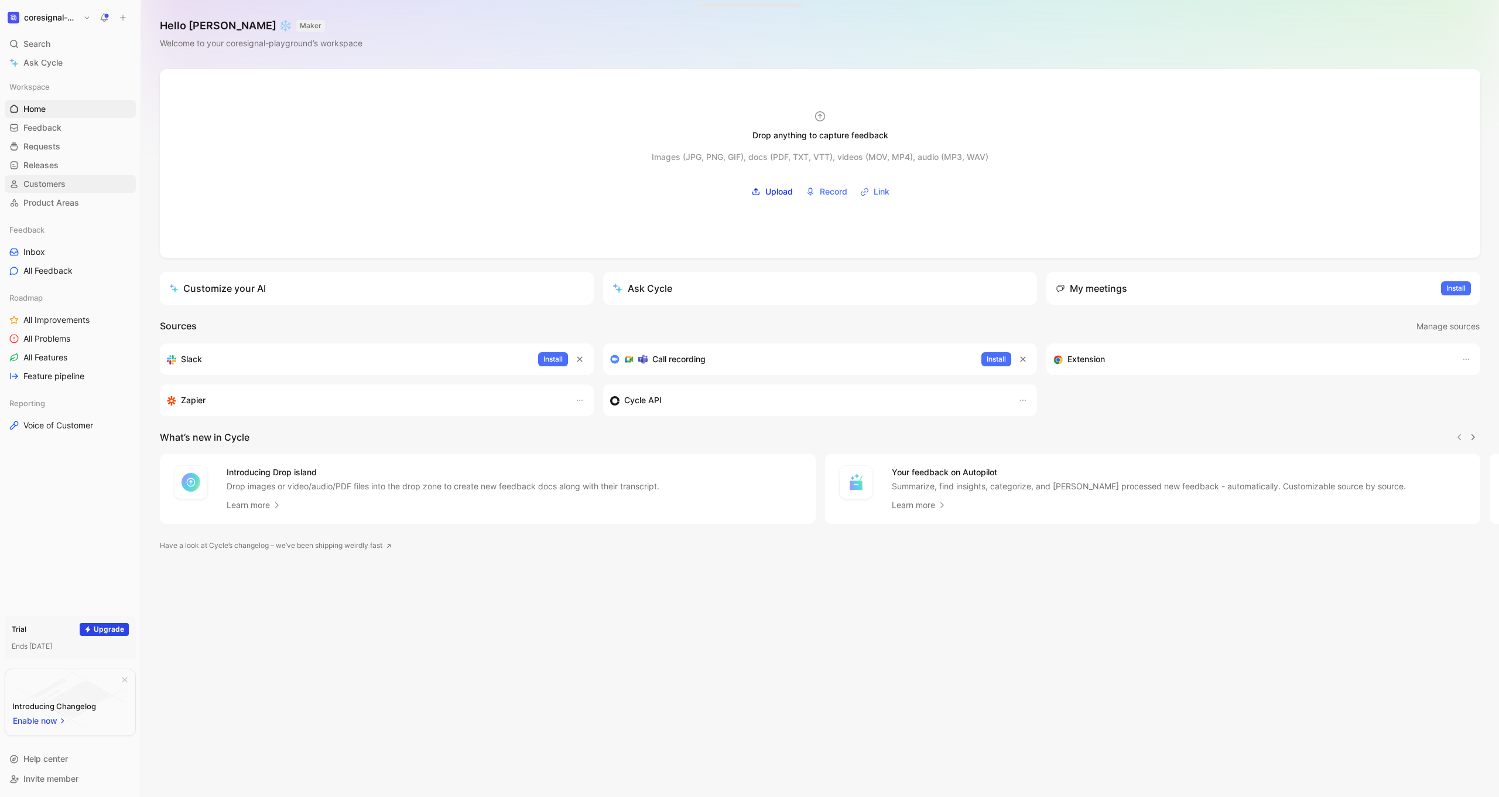 This screenshot has width=1499, height=797. I want to click on div: Help center, so click(70, 758).